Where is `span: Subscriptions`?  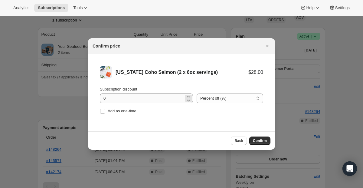 span: Subscriptions is located at coordinates (51, 8).